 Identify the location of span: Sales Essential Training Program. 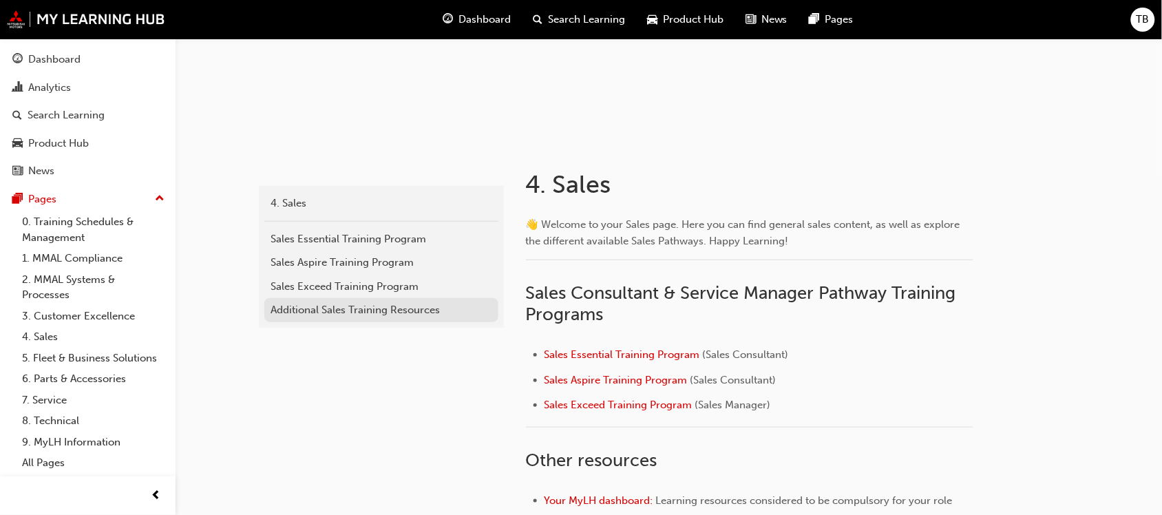
(623, 355).